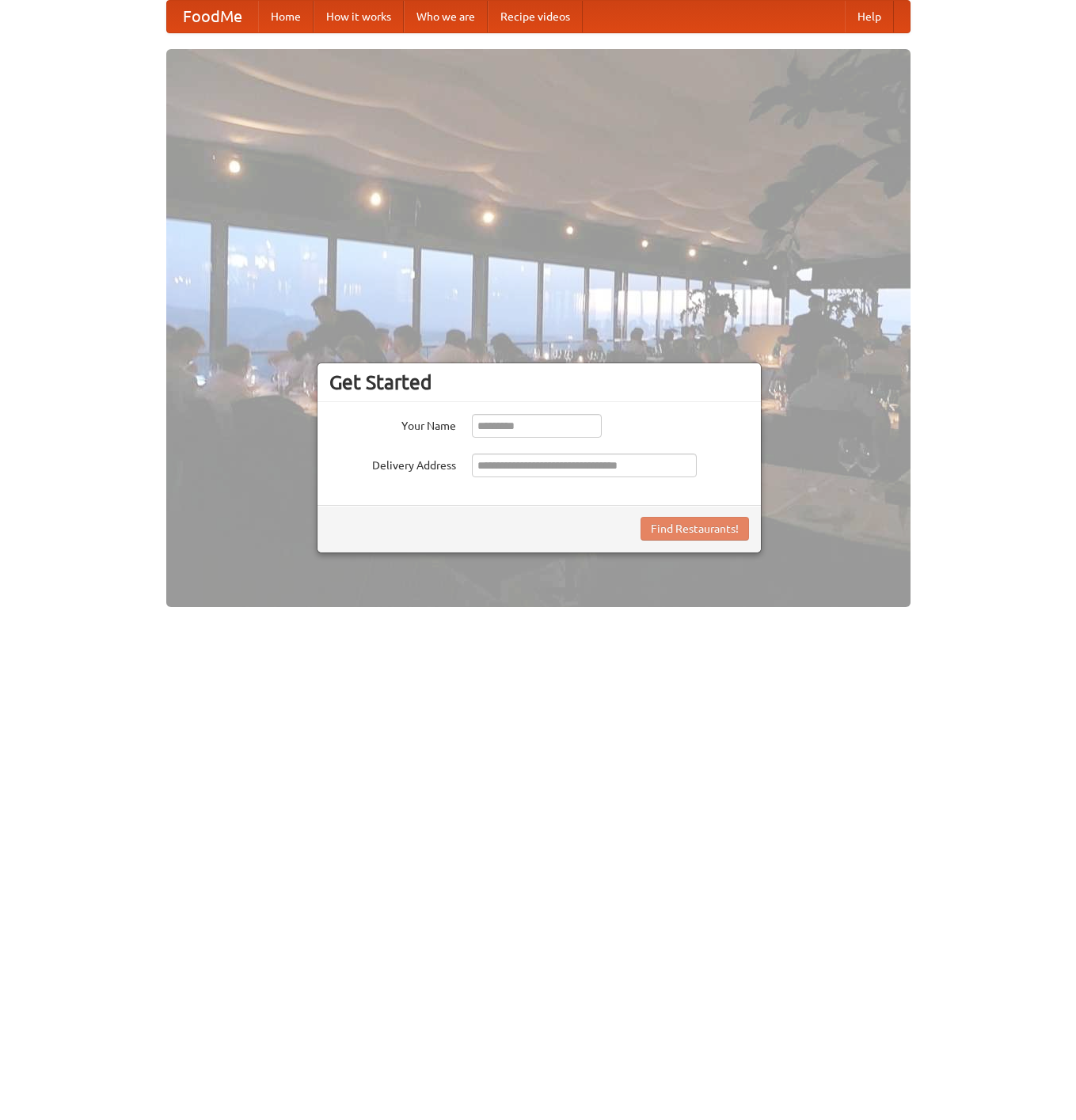  I want to click on a: Recipe videos, so click(535, 17).